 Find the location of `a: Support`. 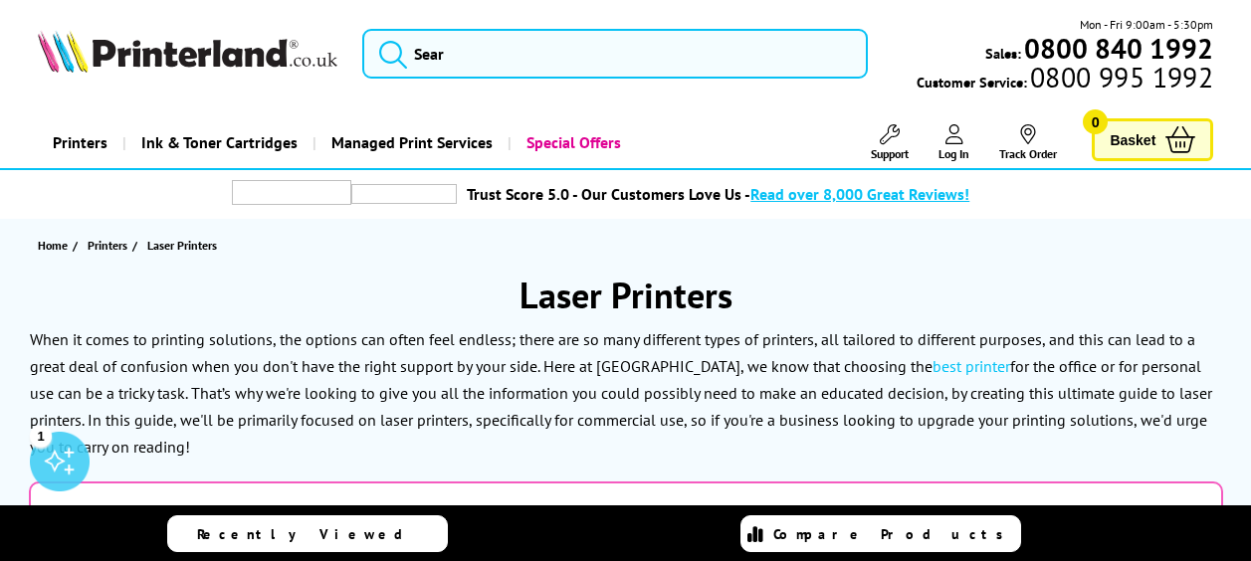

a: Support is located at coordinates (889, 142).